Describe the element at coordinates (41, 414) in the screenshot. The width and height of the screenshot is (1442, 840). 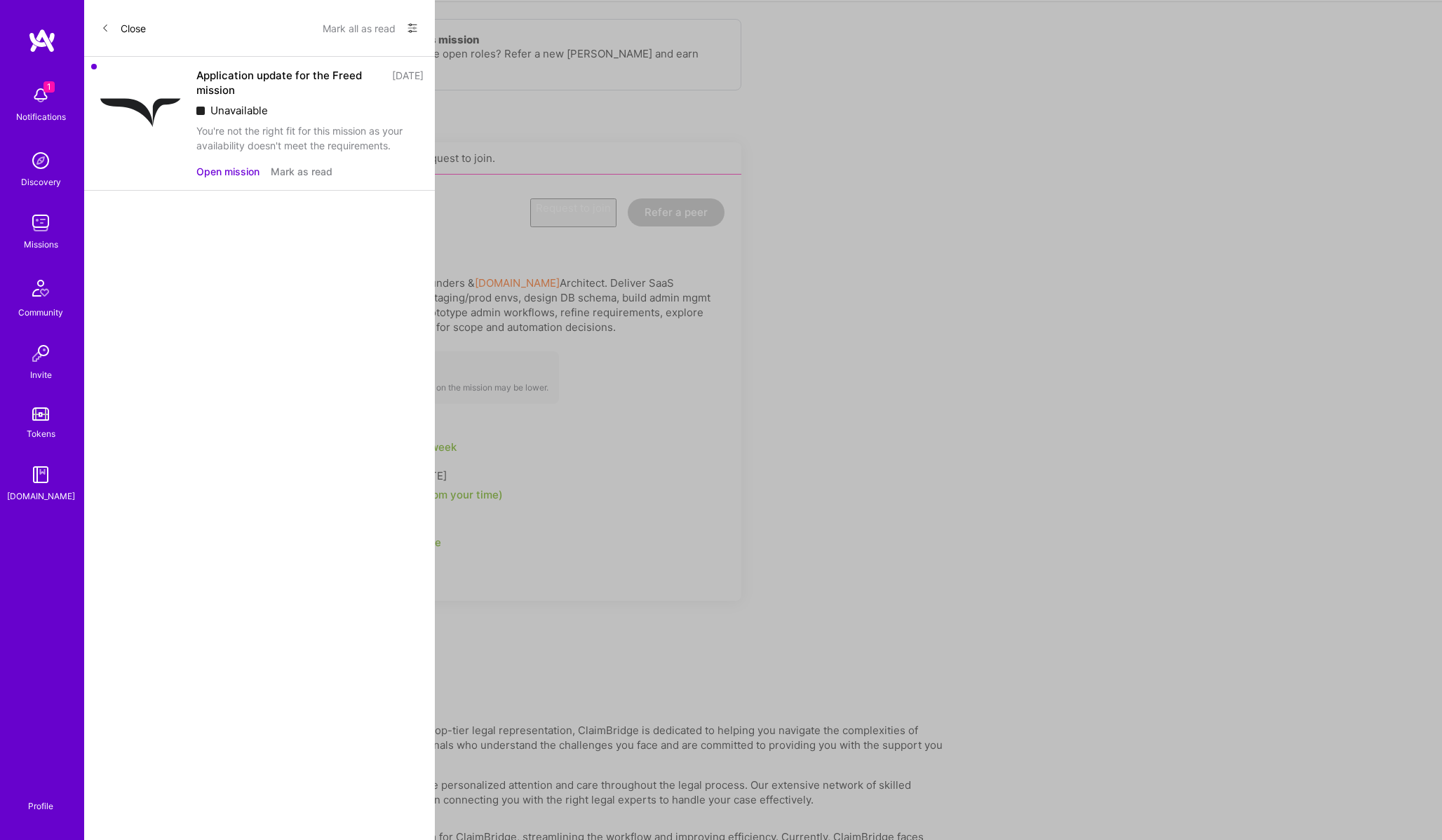
I see `img: tokens` at that location.